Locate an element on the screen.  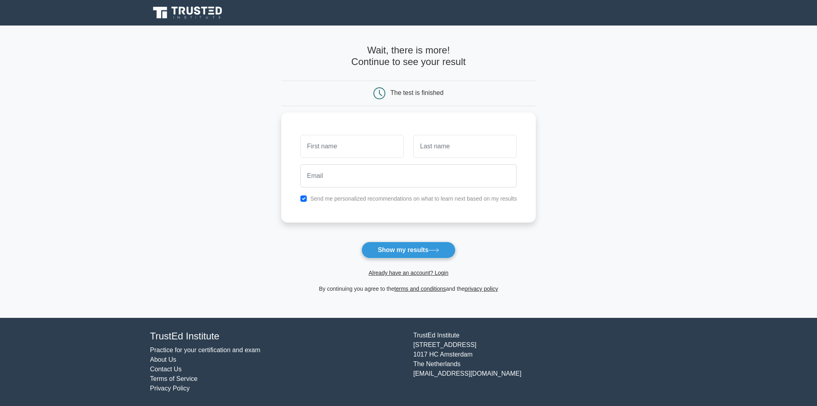
a: terms and conditions is located at coordinates (420, 289).